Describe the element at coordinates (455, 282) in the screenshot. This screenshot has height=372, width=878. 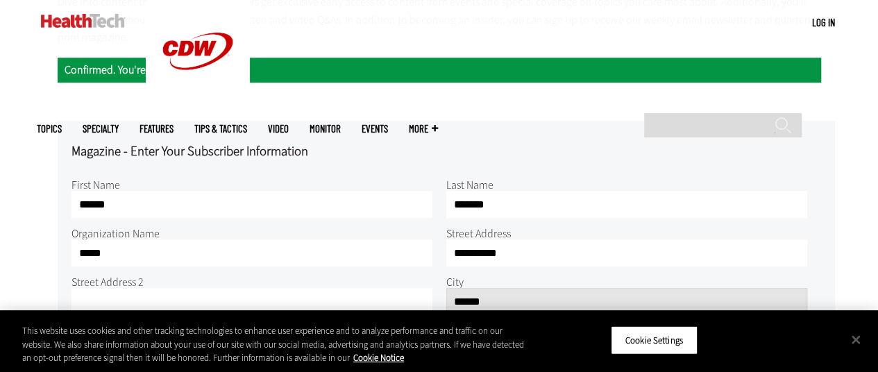
I see `label: City` at that location.